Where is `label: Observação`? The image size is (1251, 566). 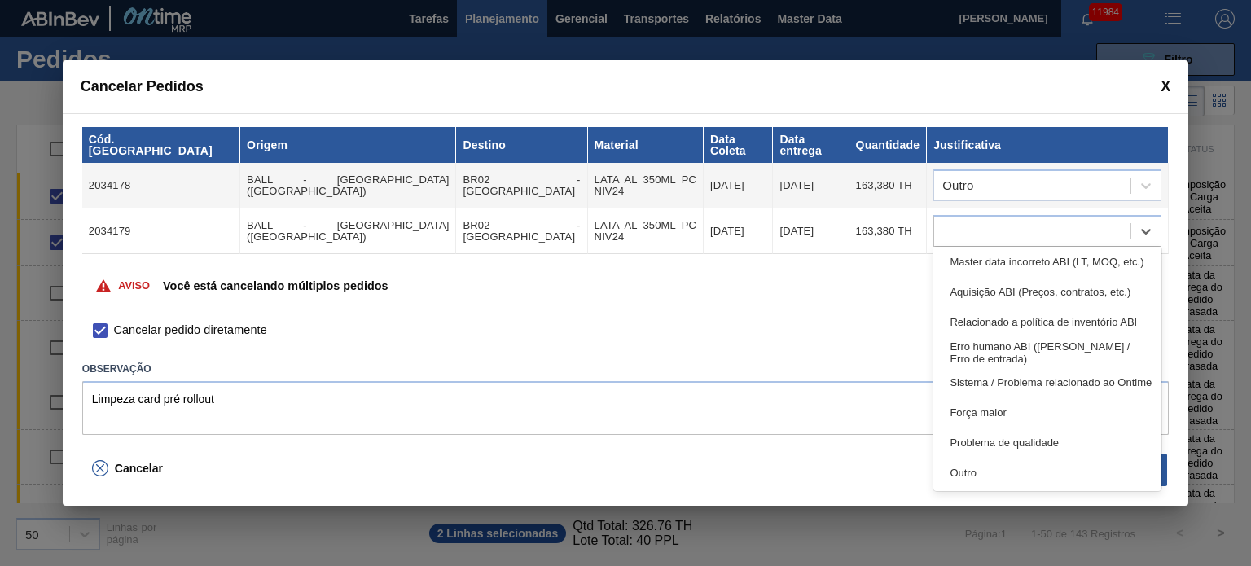 label: Observação is located at coordinates (626, 369).